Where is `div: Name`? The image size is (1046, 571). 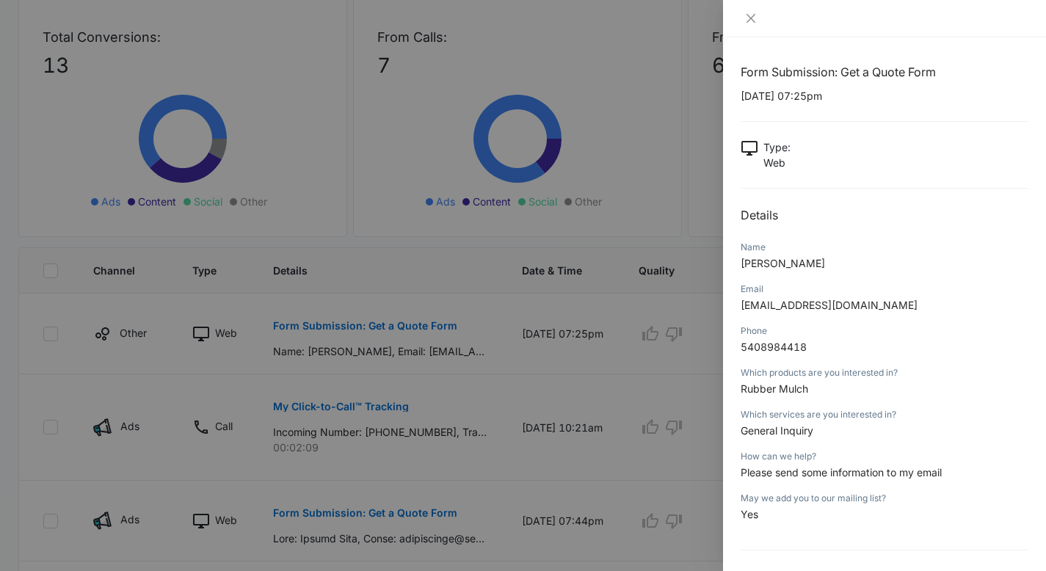
div: Name is located at coordinates (885, 247).